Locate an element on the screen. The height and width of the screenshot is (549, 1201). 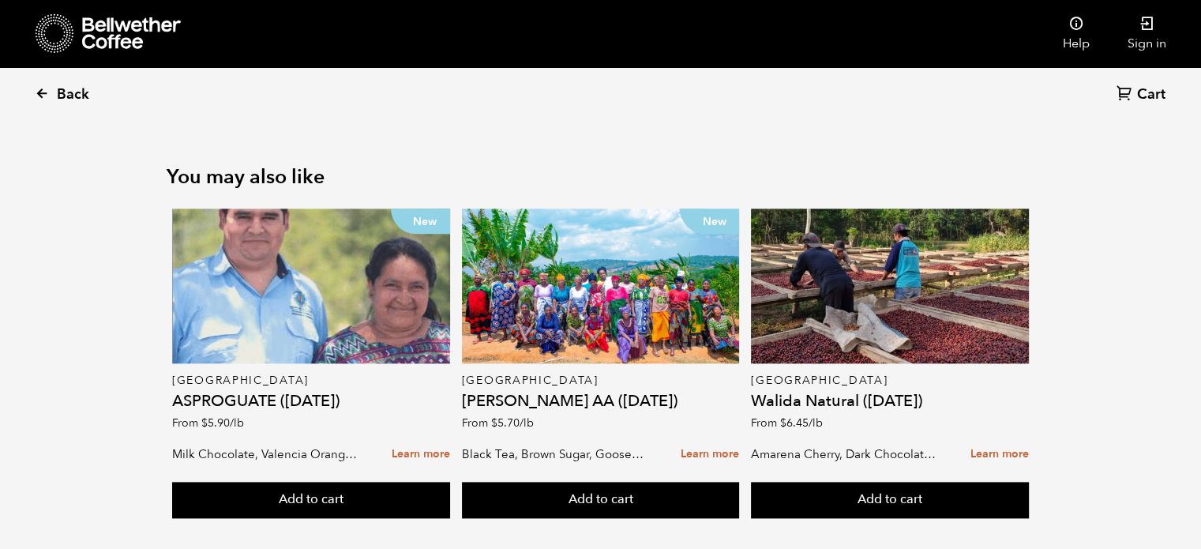
span: Back is located at coordinates (73, 95).